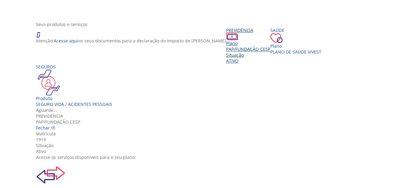 This screenshot has width=416, height=188. Describe the element at coordinates (41, 32) in the screenshot. I see `img: ico_atencao.png` at that location.